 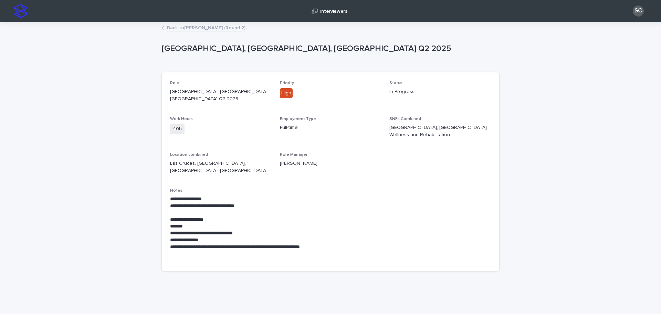 I want to click on span: Priority, so click(x=287, y=83).